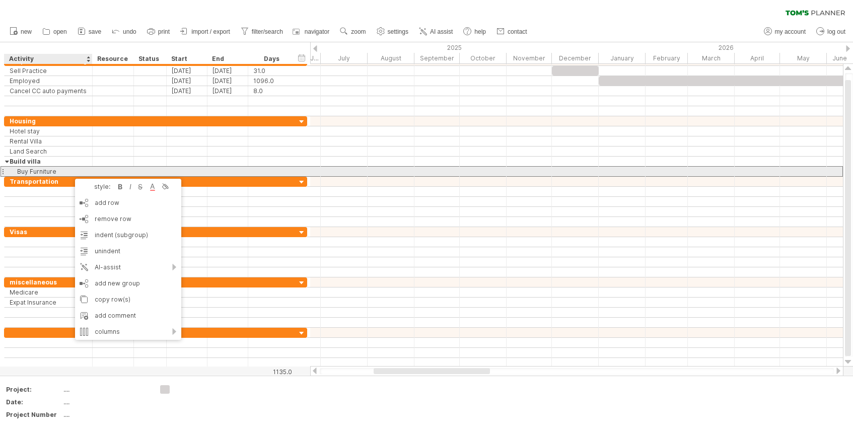  Describe the element at coordinates (26, 32) in the screenshot. I see `span: new` at that location.